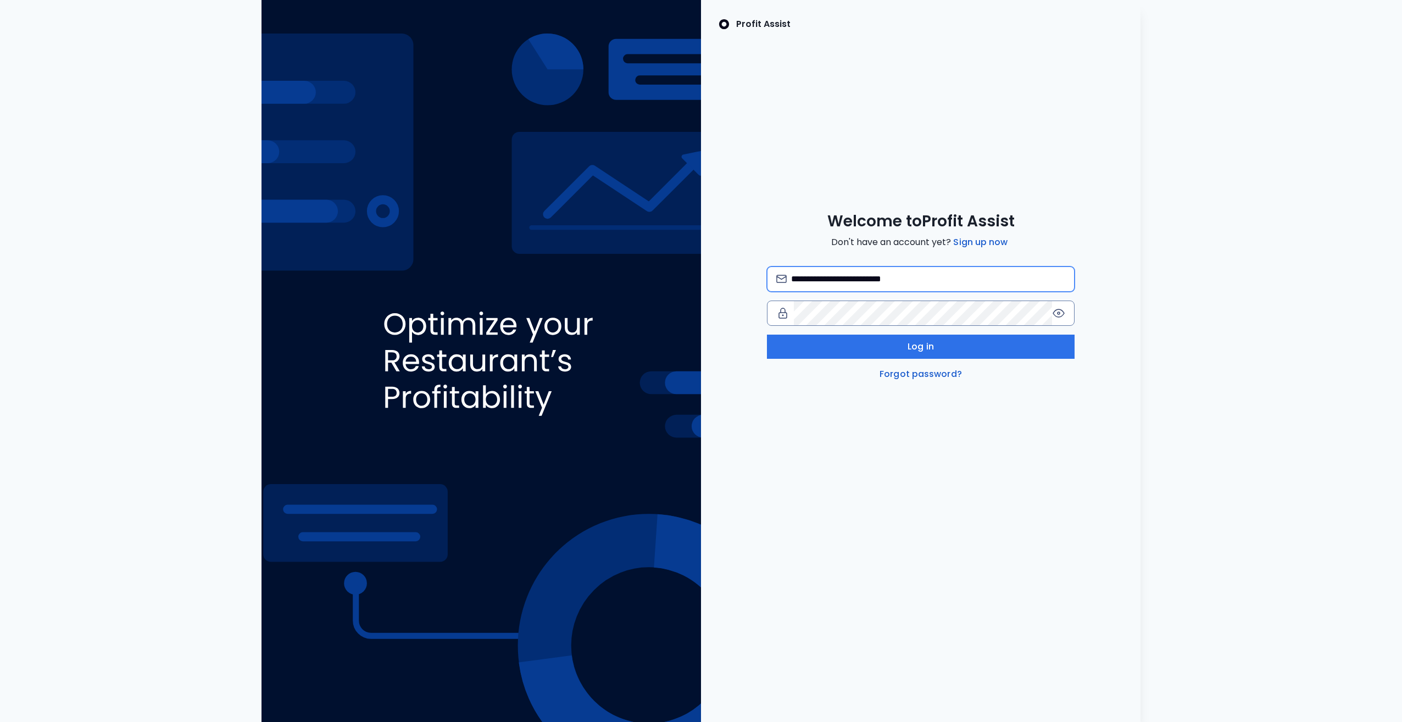 This screenshot has height=722, width=1402. Describe the element at coordinates (921, 347) in the screenshot. I see `span: Log in` at that location.